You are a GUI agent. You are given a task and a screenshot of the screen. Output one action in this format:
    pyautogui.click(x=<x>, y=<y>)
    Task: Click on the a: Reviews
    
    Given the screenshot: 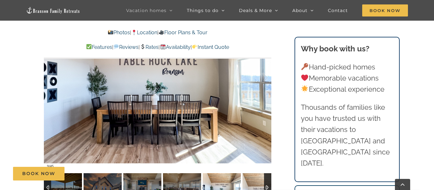 What is the action you would take?
    pyautogui.click(x=126, y=47)
    